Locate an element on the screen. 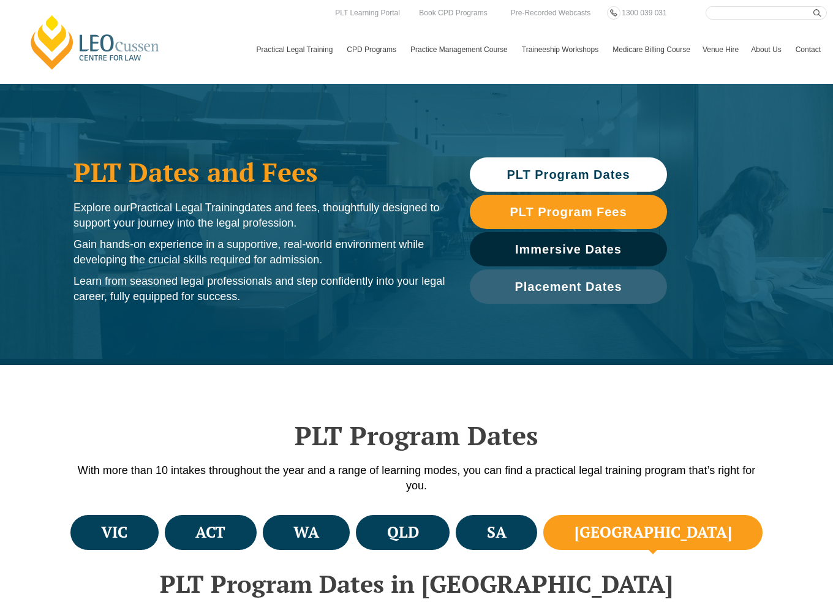  a: Practical Legal Training is located at coordinates (296, 50).